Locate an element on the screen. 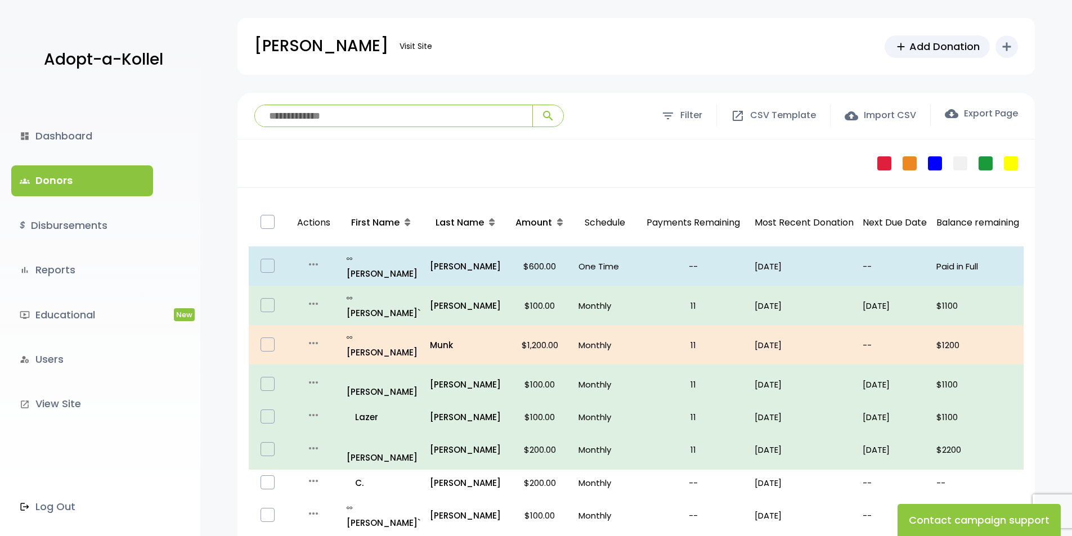  p: Schedule is located at coordinates (605, 223).